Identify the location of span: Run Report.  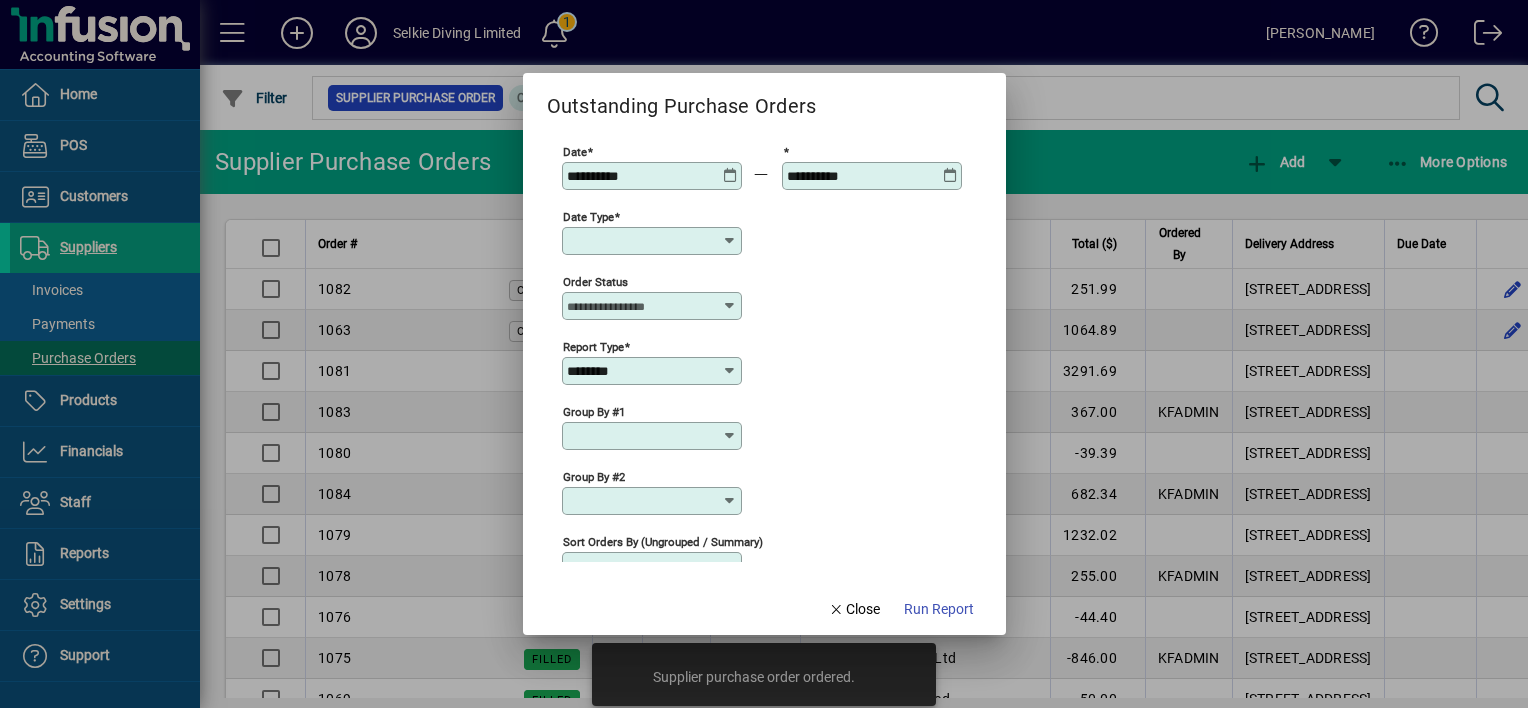
(939, 609).